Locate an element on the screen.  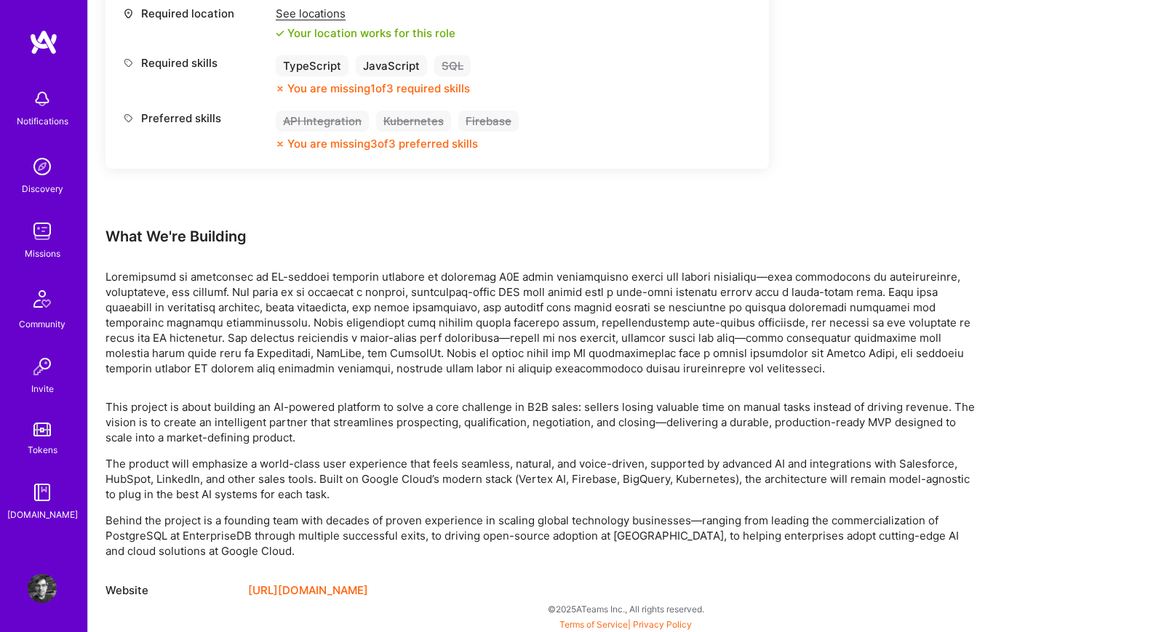
div: Invite is located at coordinates (42, 388).